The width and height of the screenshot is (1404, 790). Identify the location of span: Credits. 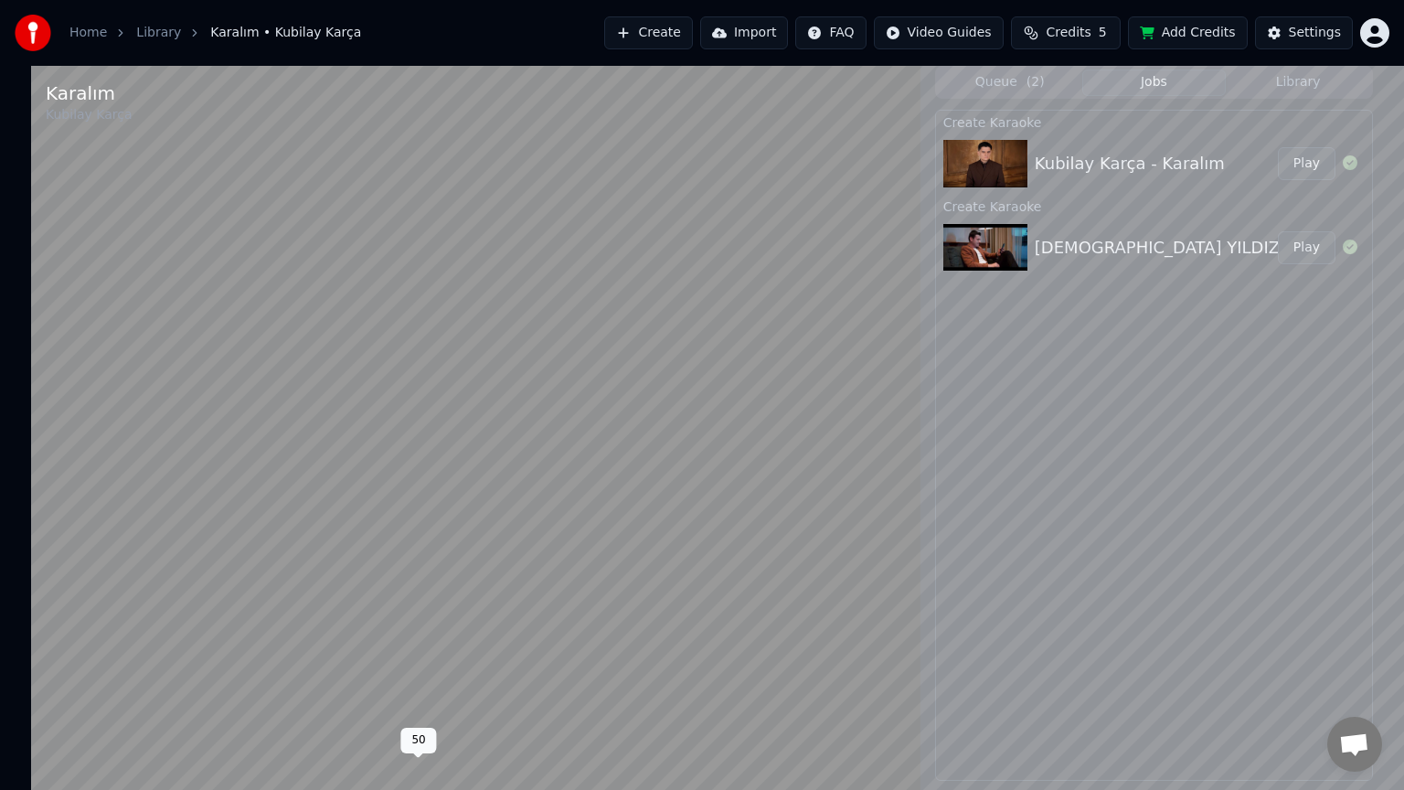
(1068, 33).